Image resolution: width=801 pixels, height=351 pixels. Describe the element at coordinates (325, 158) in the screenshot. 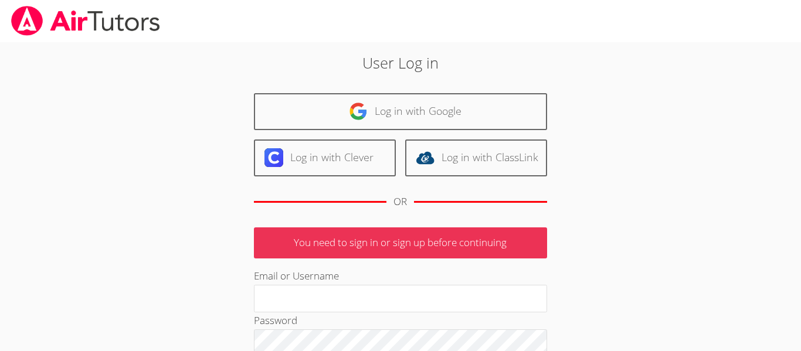

I see `a: Log in with Clever` at that location.